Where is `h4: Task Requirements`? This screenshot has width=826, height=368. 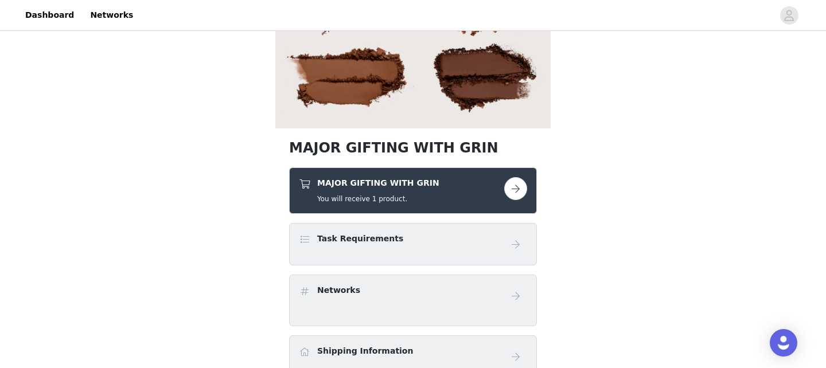 h4: Task Requirements is located at coordinates (360, 239).